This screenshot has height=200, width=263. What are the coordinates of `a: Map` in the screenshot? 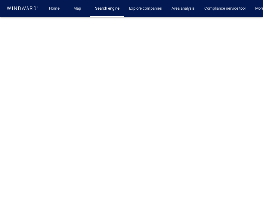 It's located at (78, 8).